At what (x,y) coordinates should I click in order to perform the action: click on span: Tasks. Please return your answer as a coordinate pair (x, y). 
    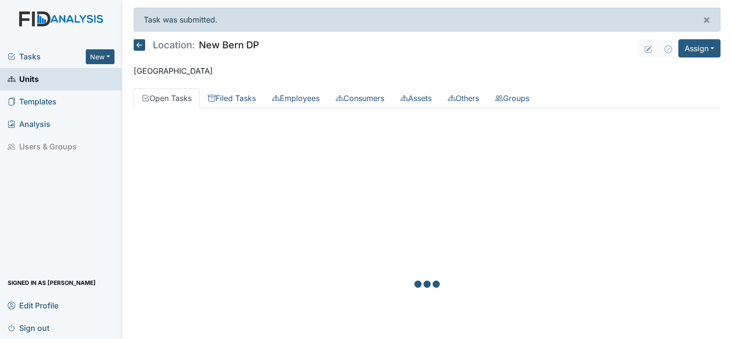
    Looking at the image, I should click on (46, 57).